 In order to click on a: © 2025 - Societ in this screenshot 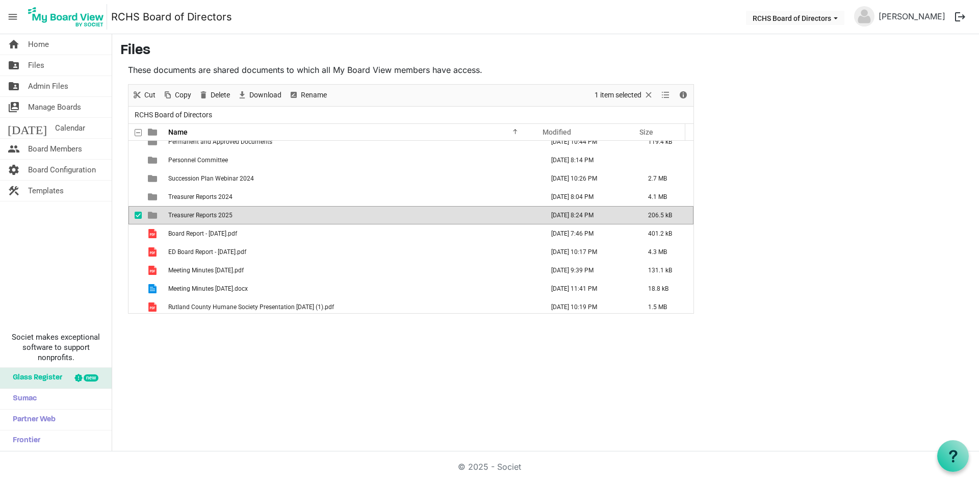, I will do `click(489, 467)`.